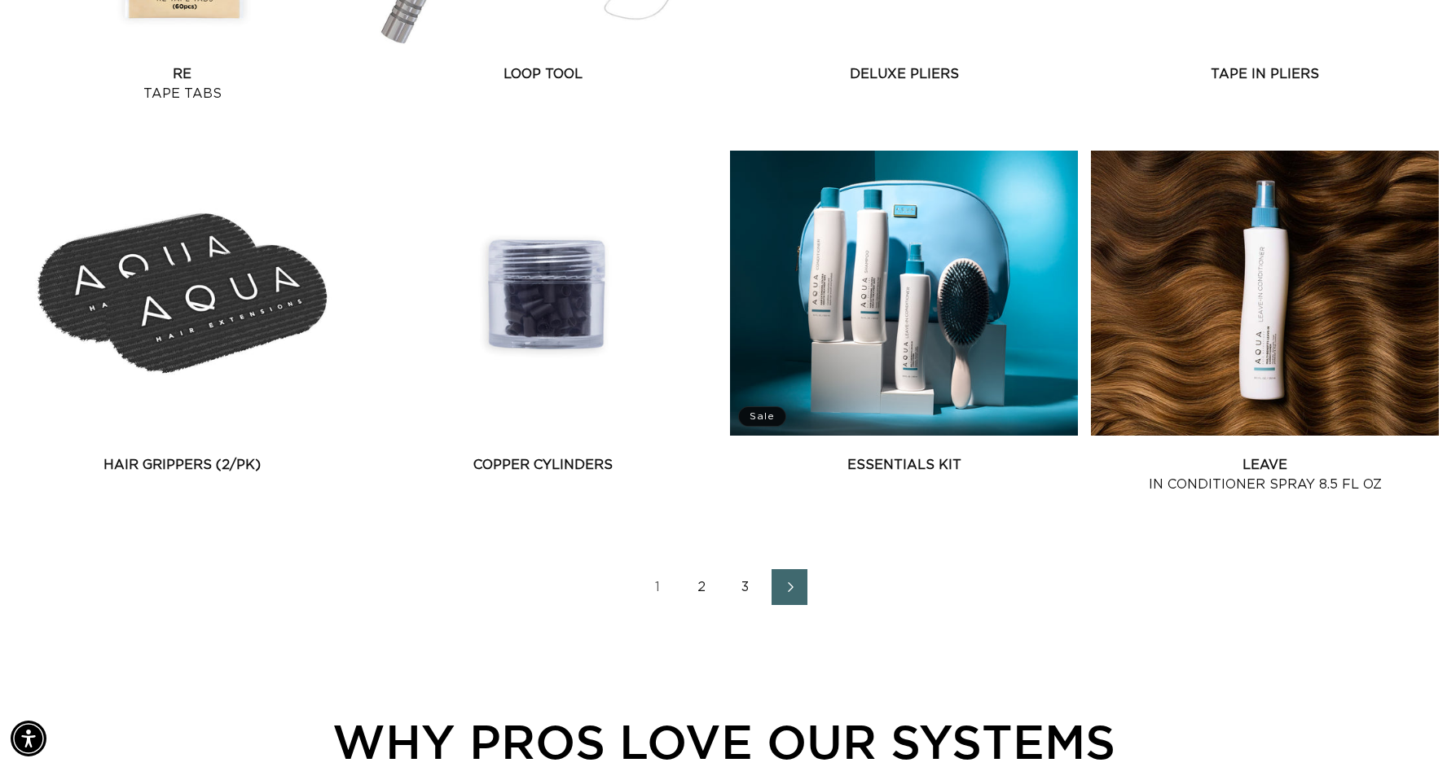 This screenshot has height=767, width=1447. Describe the element at coordinates (701, 587) in the screenshot. I see `a: Page 2` at that location.